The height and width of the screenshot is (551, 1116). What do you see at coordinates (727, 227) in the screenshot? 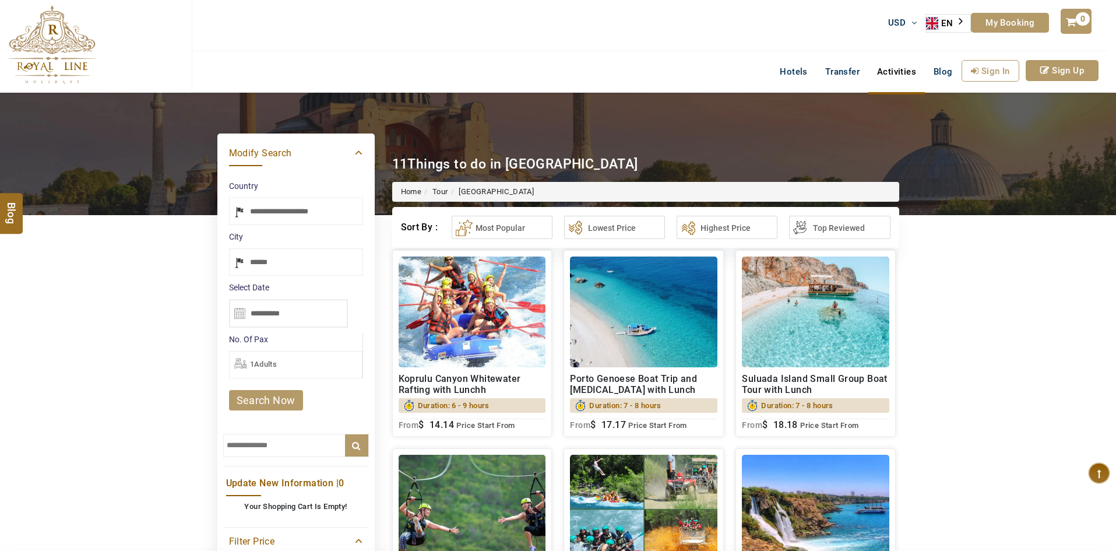
I see `button: Highest Price` at bounding box center [727, 227].